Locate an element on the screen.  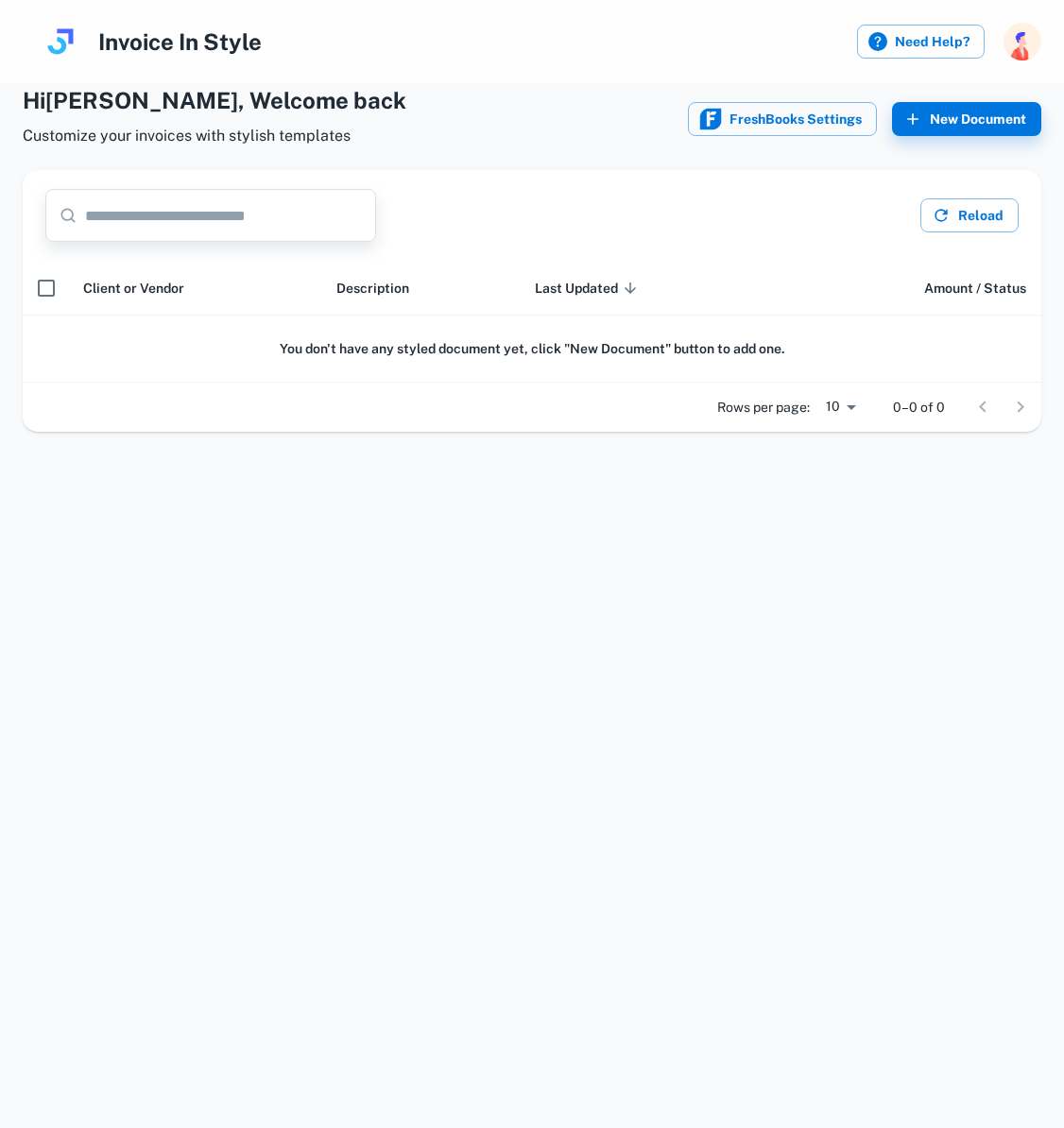
span: Client or Vendor is located at coordinates (133, 288).